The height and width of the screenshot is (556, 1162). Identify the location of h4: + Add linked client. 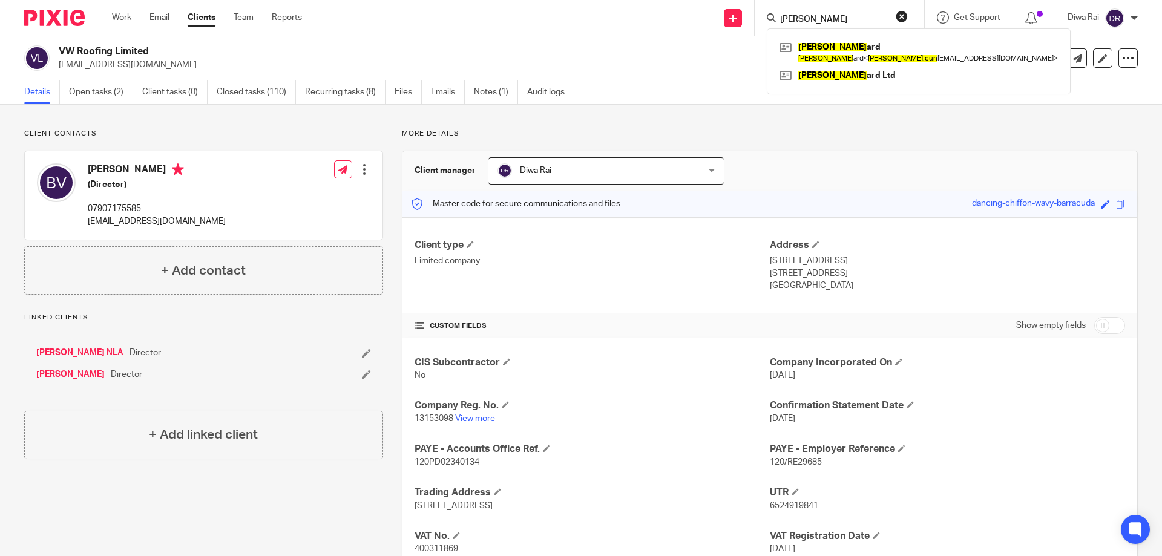
(203, 434).